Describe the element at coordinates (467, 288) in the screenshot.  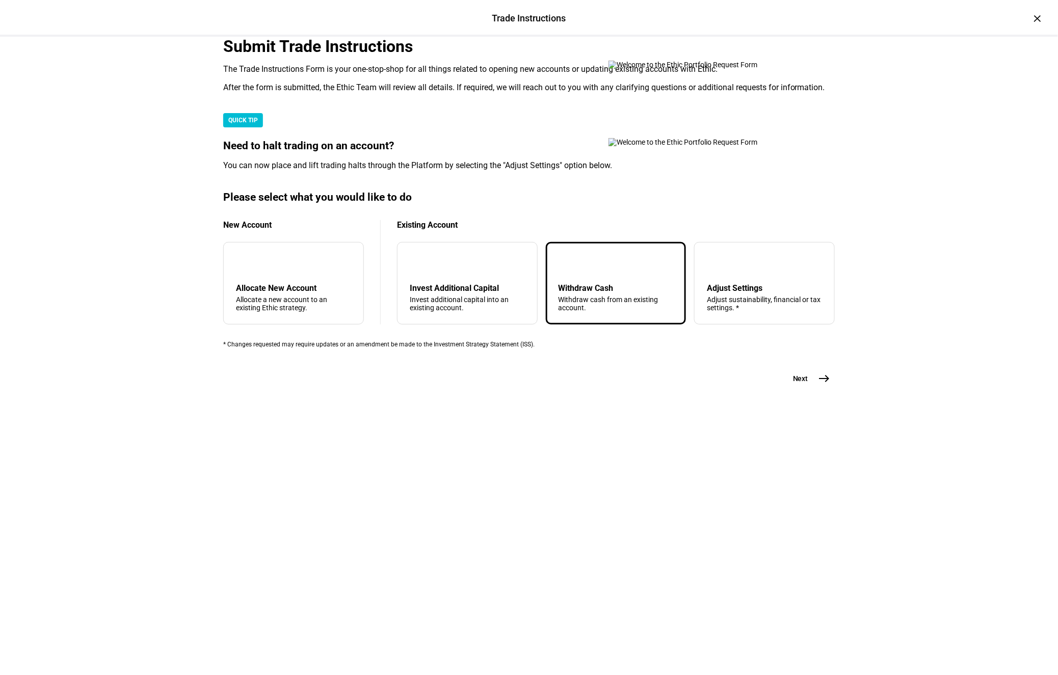
I see `div: Invest Additional Capital` at that location.